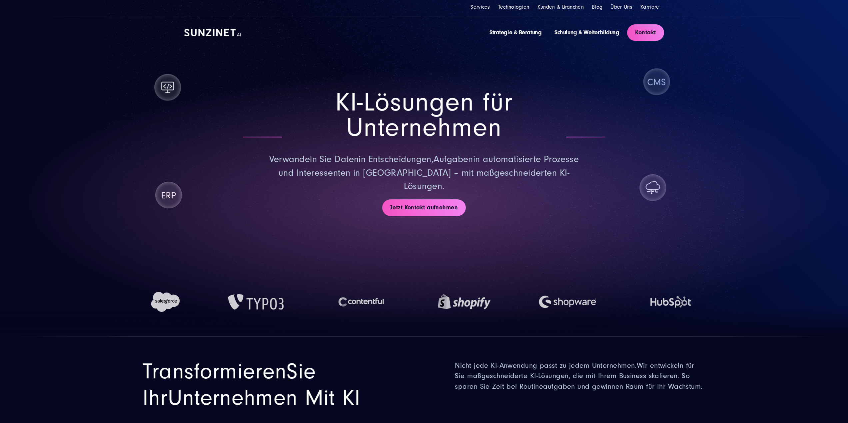 The height and width of the screenshot is (423, 848). What do you see at coordinates (165, 302) in the screenshot?
I see `img: Salesforce Logo | KI-Lösungen für Unternehmen von SUNZINET` at bounding box center [165, 302].